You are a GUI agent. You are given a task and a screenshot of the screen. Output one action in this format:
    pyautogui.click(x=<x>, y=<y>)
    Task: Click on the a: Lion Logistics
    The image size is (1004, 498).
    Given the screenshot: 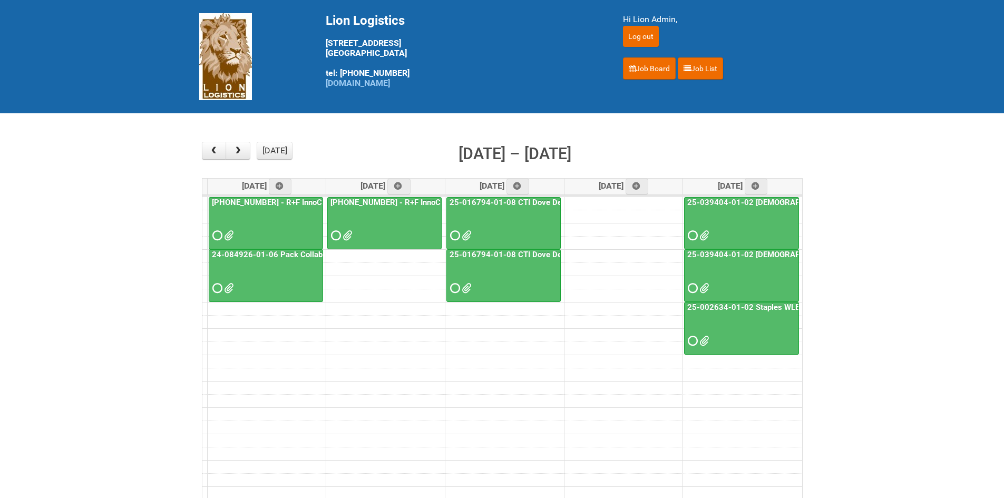 What is the action you would take?
    pyautogui.click(x=226, y=56)
    